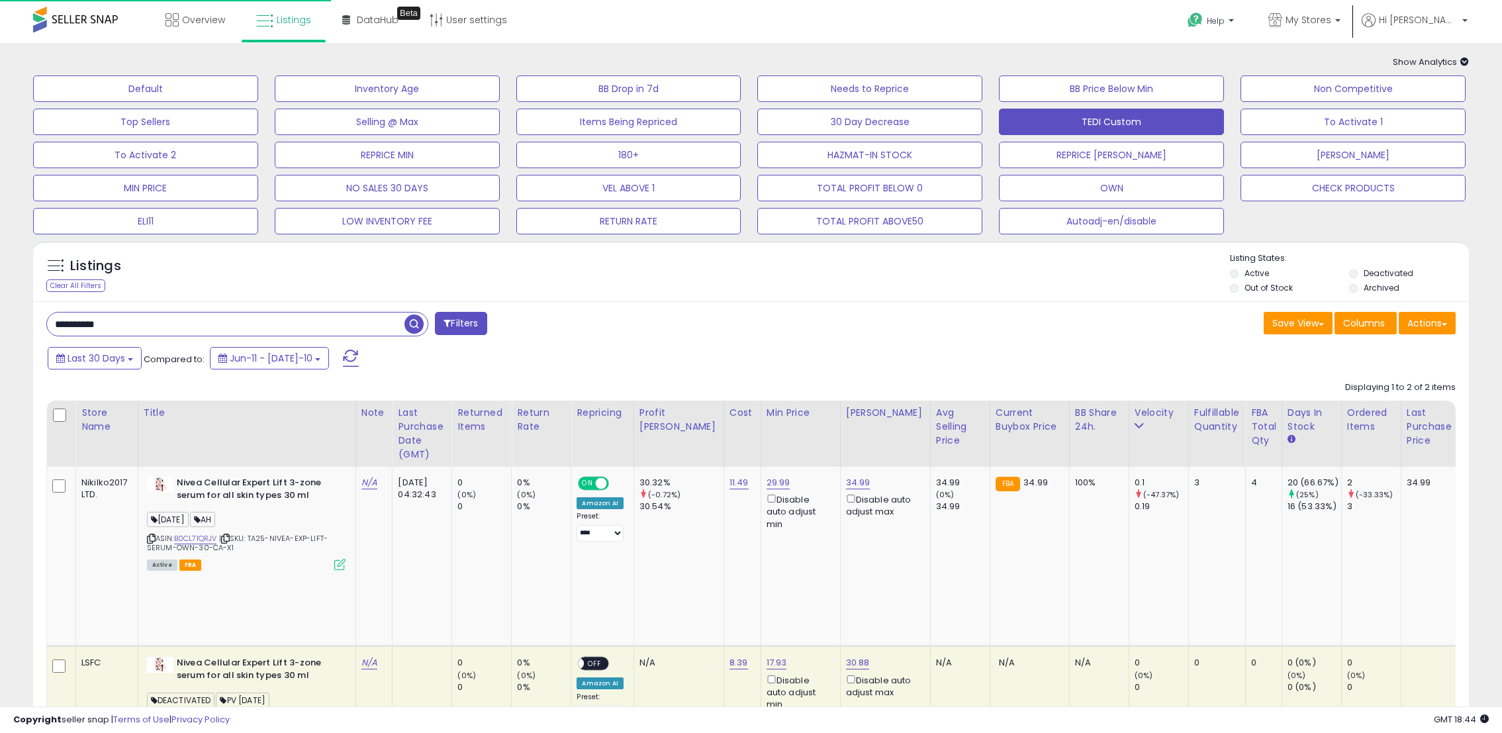  Describe the element at coordinates (377, 20) in the screenshot. I see `span: DataHub` at that location.